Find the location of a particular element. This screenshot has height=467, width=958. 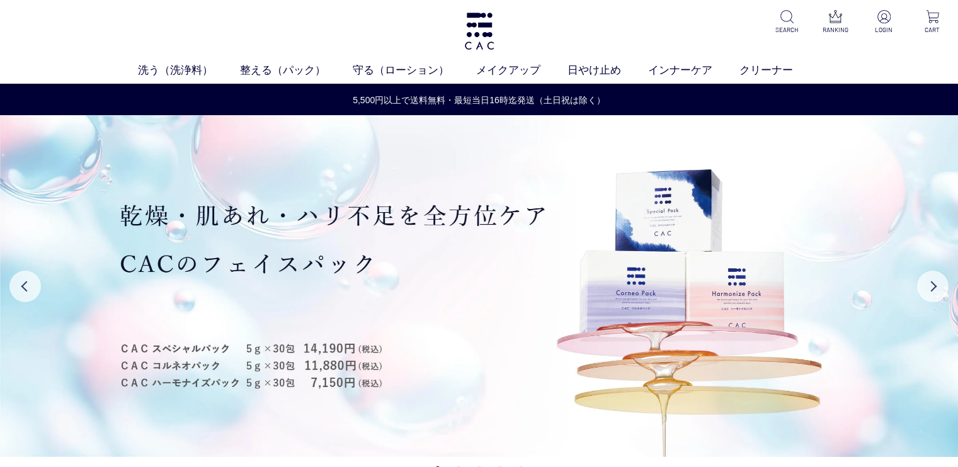

a: 洗う（洗浄料） is located at coordinates (189, 71).